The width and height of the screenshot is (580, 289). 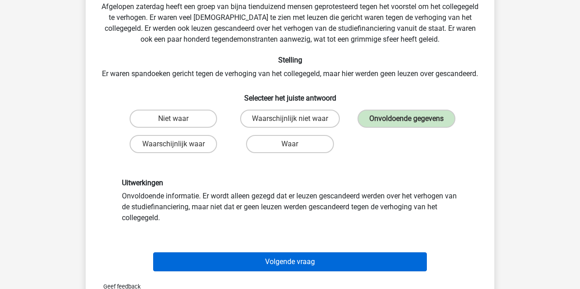 I want to click on label: Waarschijnlijk waar, so click(x=173, y=144).